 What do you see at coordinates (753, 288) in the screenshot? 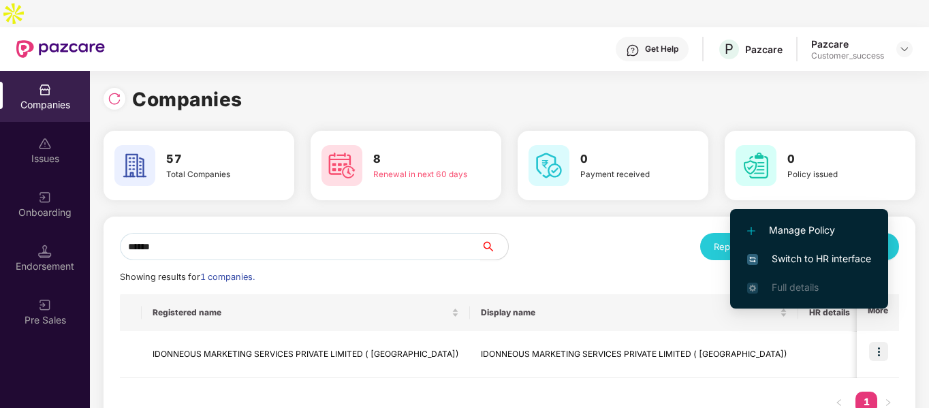
I see `img: svg+xml;base64,PHN2ZyB4bWxucz0iaHR0cDovL3d3dy53My5vcmcvMjAwMC9zdmciIHdpZHRoPSIxNi4zNjMiIGhlaWdodD...` at bounding box center [753, 288].